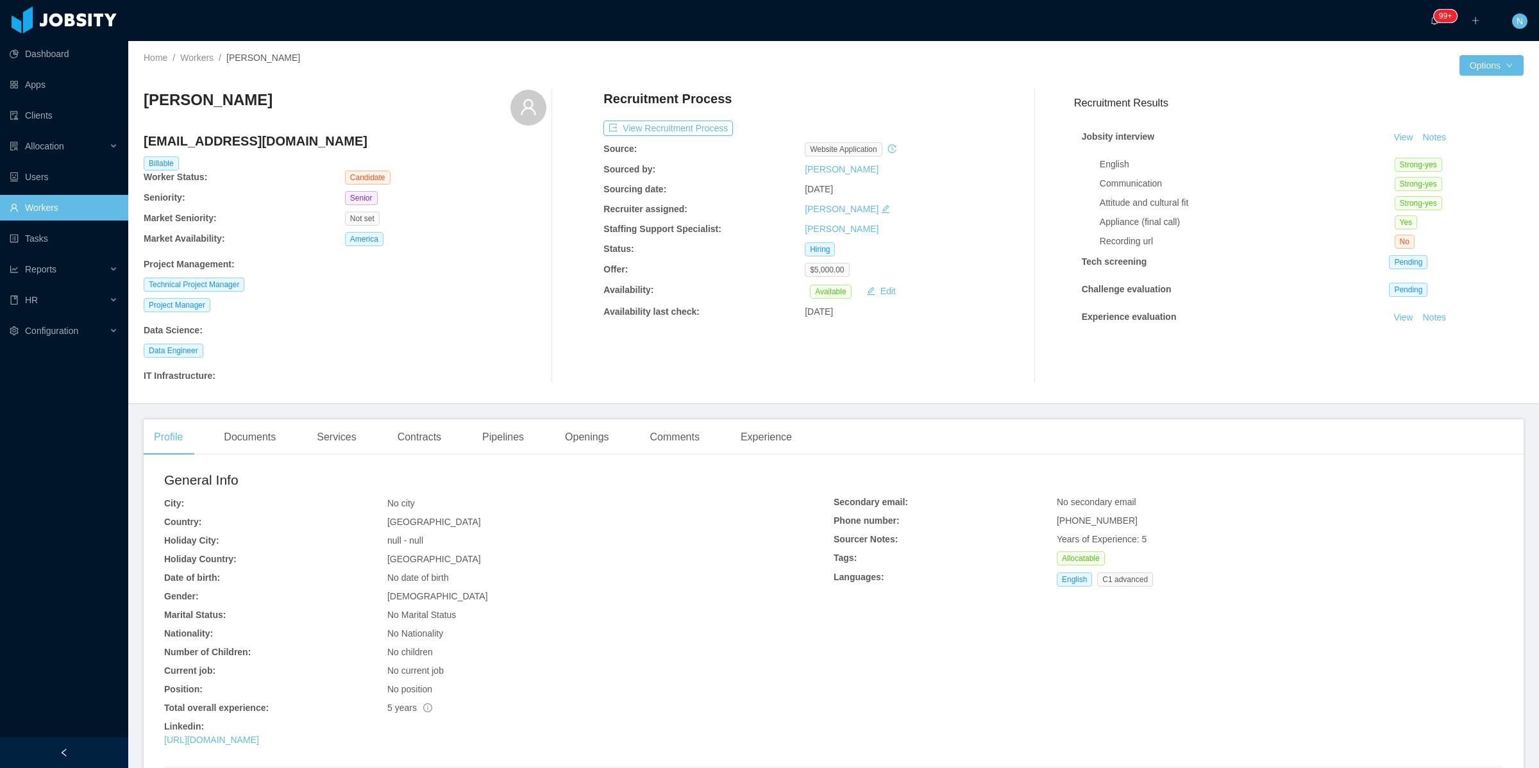 The height and width of the screenshot is (768, 1539). Describe the element at coordinates (14, 146) in the screenshot. I see `i: icon: solution` at that location.